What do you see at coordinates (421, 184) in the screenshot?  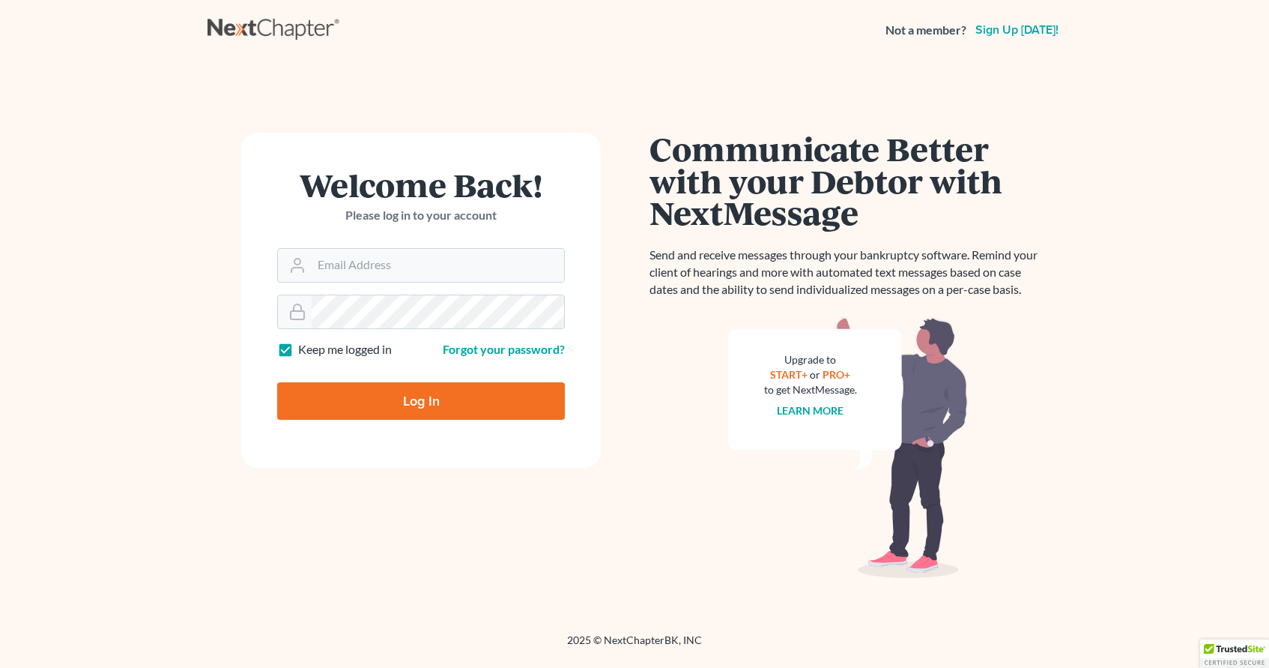 I see `h1: Welcome Back!` at bounding box center [421, 184].